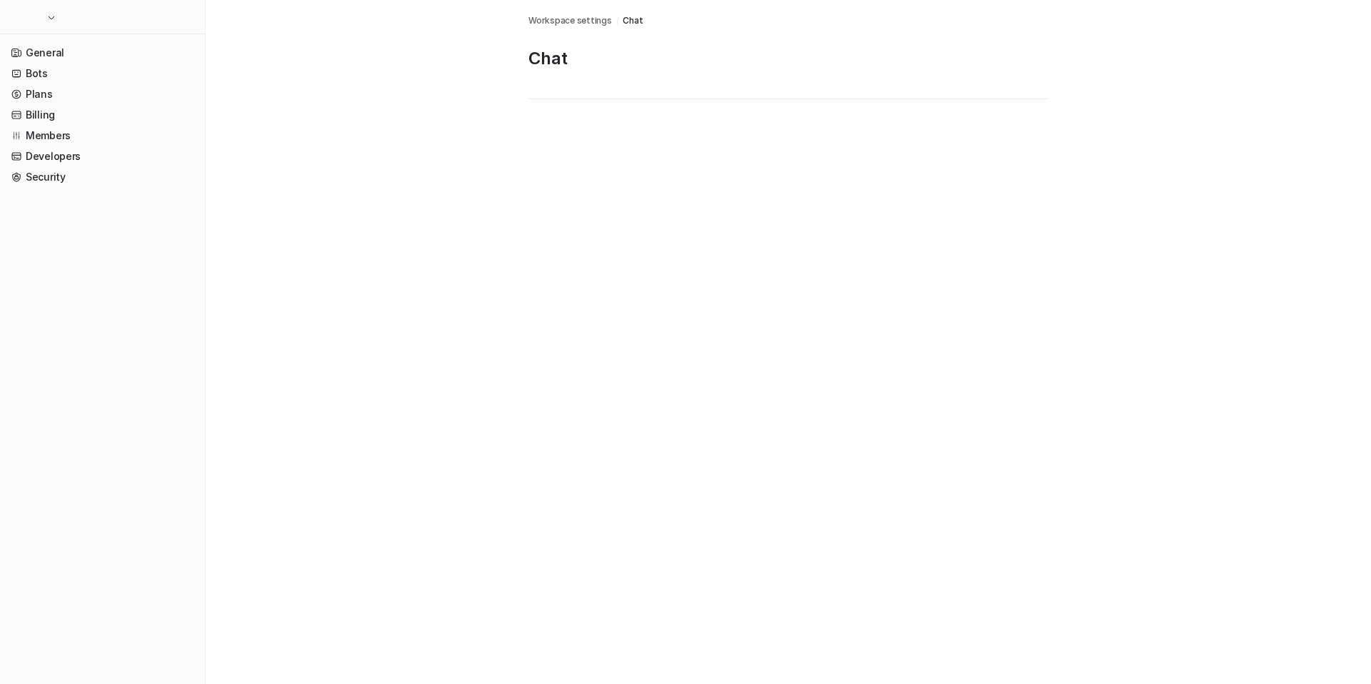  What do you see at coordinates (102, 94) in the screenshot?
I see `a: Plans` at bounding box center [102, 94].